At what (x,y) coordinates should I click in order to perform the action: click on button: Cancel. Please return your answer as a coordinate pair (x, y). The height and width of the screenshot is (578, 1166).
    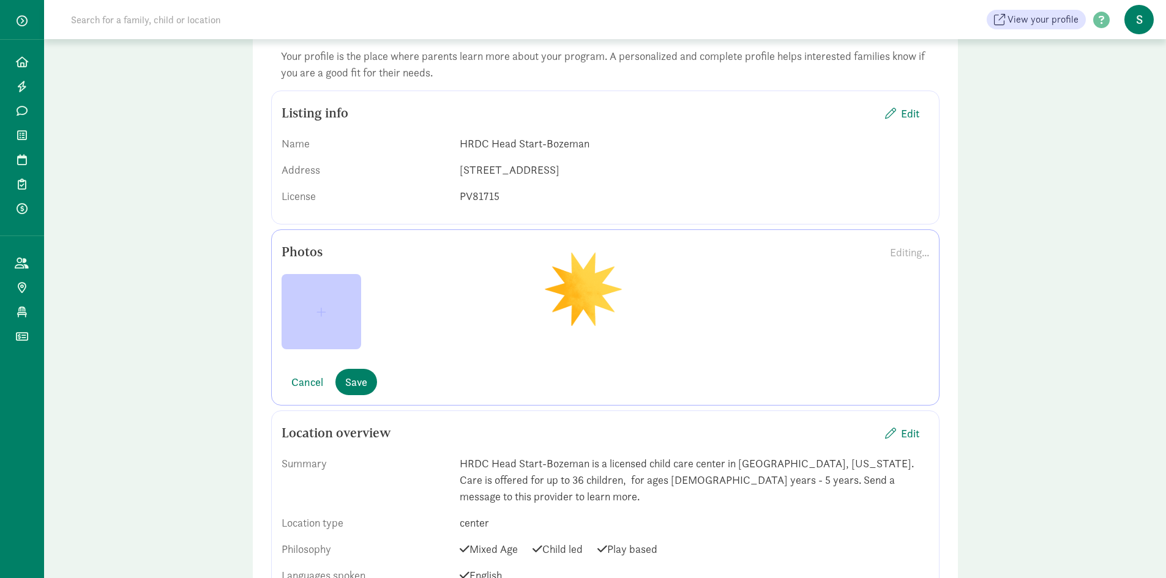
    Looking at the image, I should click on (307, 382).